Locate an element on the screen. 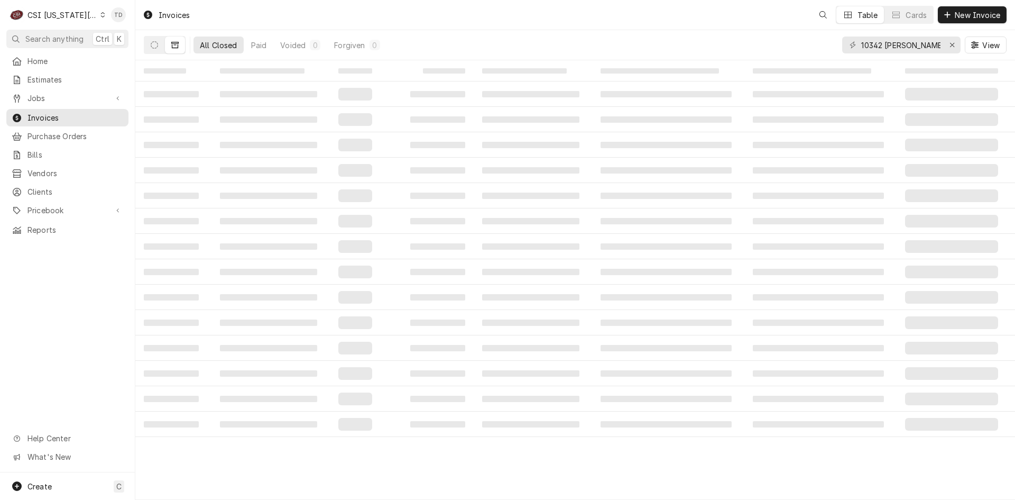 The image size is (1015, 500). input: Keyword search is located at coordinates (901, 45).